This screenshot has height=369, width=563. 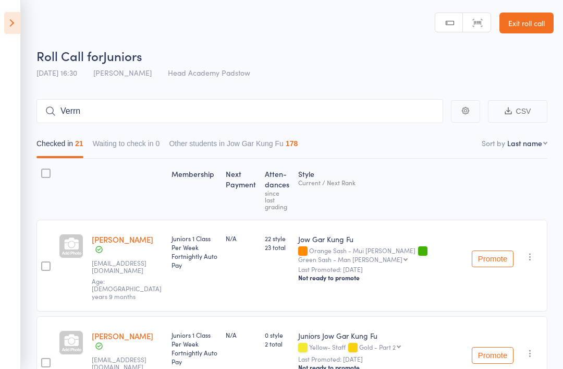 I want to click on span: Roll Call for, so click(x=70, y=55).